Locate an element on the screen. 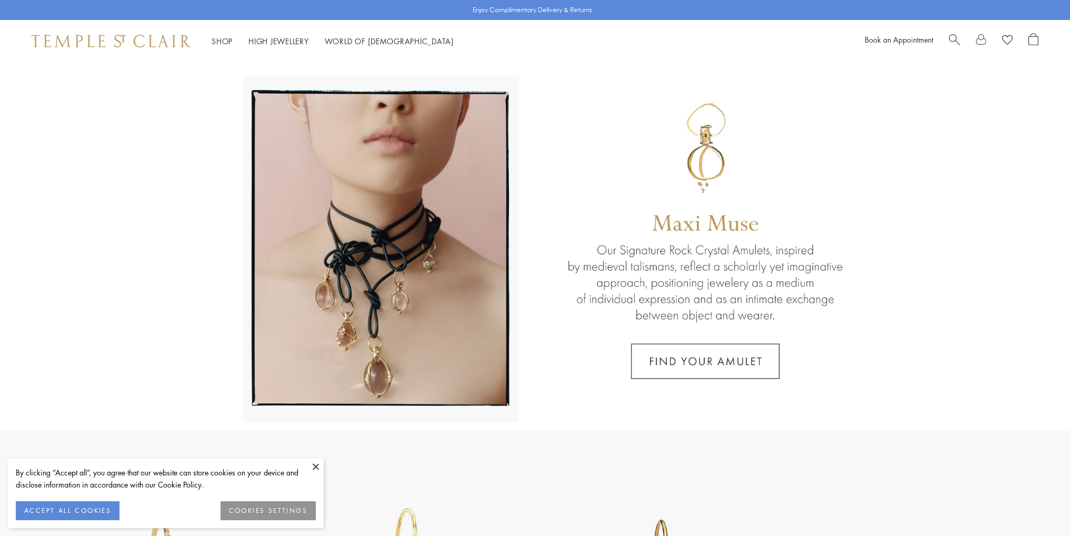 The image size is (1070, 536). a: Book an Appointment is located at coordinates (899, 39).